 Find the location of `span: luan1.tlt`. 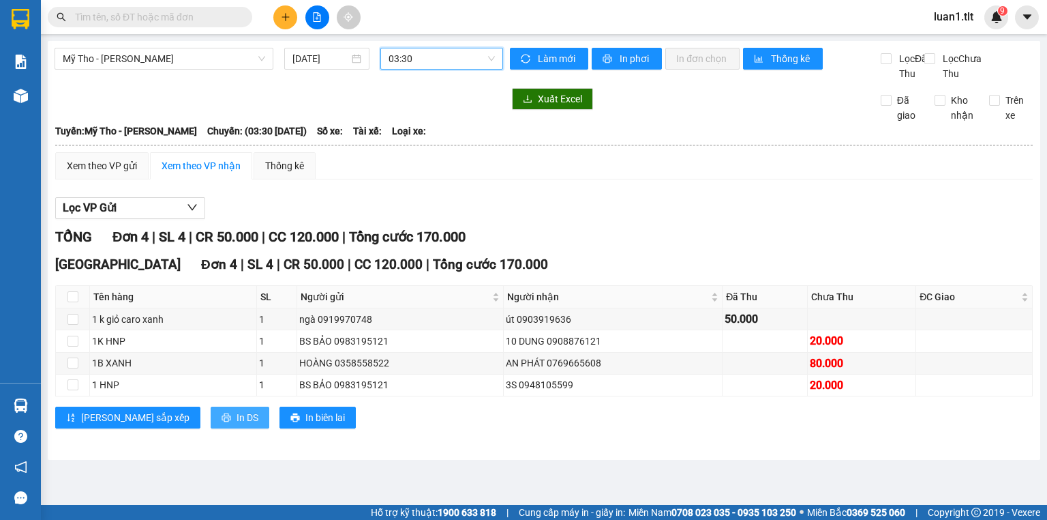

span: luan1.tlt is located at coordinates (954, 16).